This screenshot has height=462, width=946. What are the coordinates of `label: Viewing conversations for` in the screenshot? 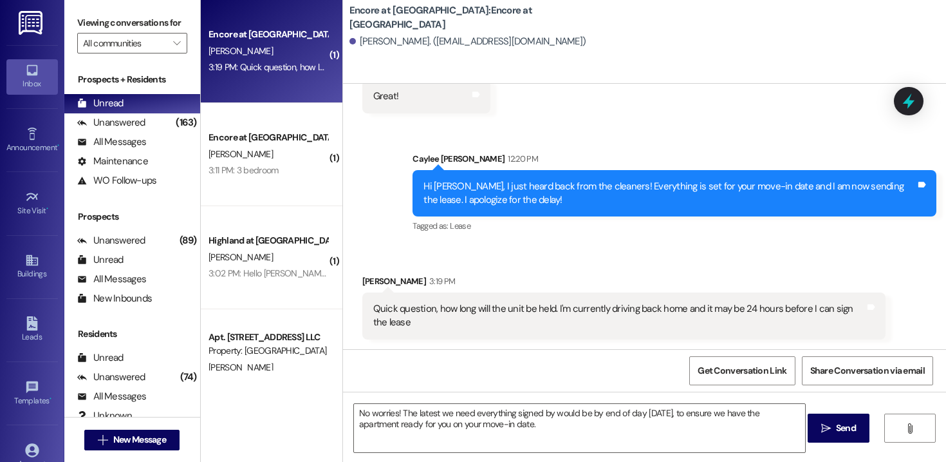 It's located at (132, 23).